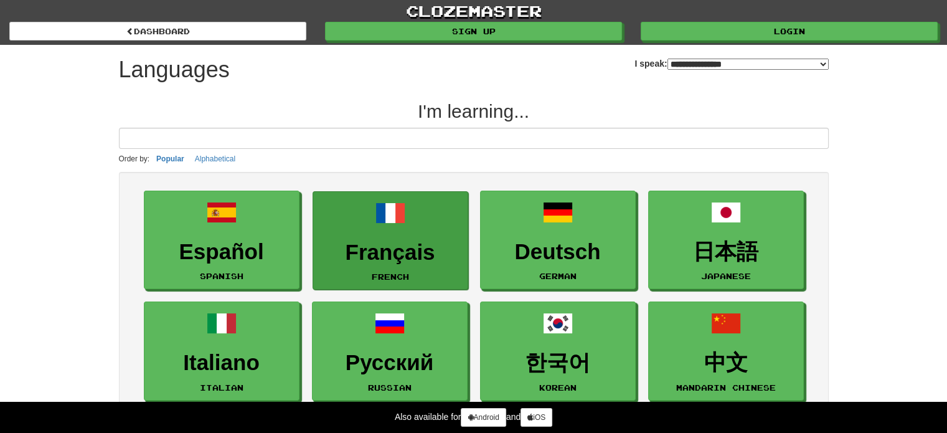 Image resolution: width=947 pixels, height=433 pixels. Describe the element at coordinates (483, 417) in the screenshot. I see `a: Android` at that location.